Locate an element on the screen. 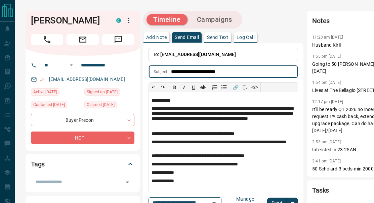 The image size is (374, 203). p: Add Note is located at coordinates (156, 37).